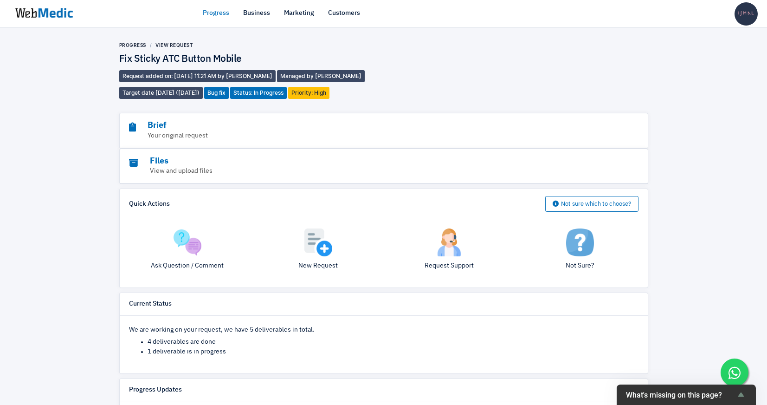  What do you see at coordinates (251, 45) in the screenshot?
I see `nav: breadcrumb` at bounding box center [251, 45].